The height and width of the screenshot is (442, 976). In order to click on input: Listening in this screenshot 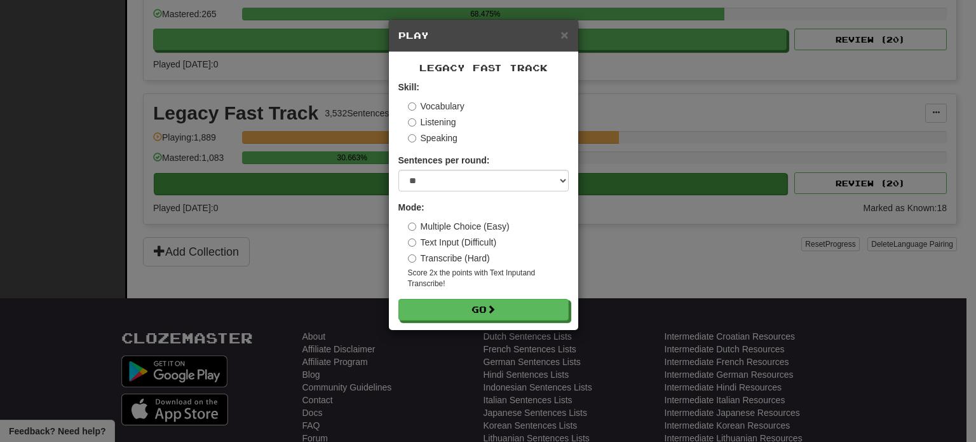, I will do `click(412, 122)`.